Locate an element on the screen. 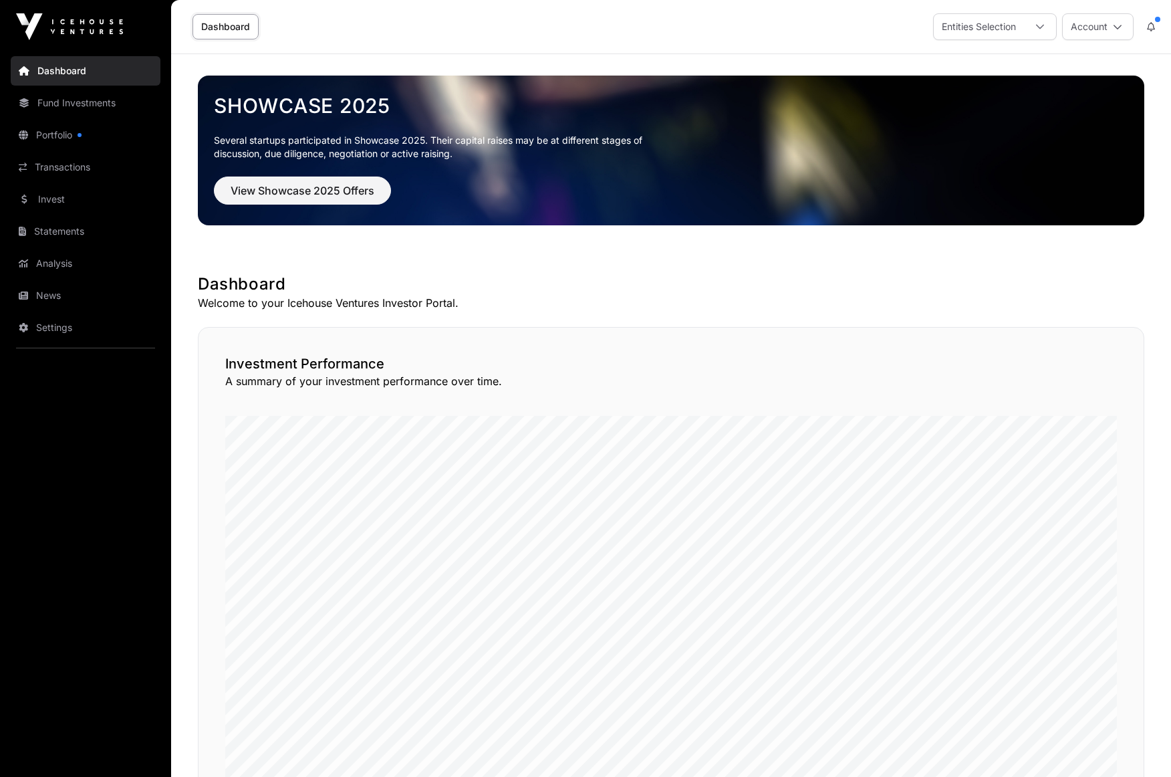  div: Chat Widget is located at coordinates (1138, 745).